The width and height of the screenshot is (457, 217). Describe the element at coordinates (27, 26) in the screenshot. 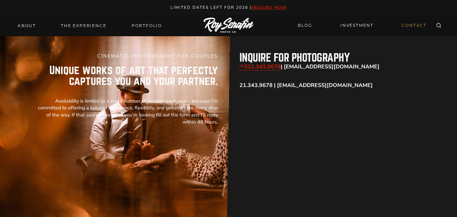

I see `a: About` at that location.